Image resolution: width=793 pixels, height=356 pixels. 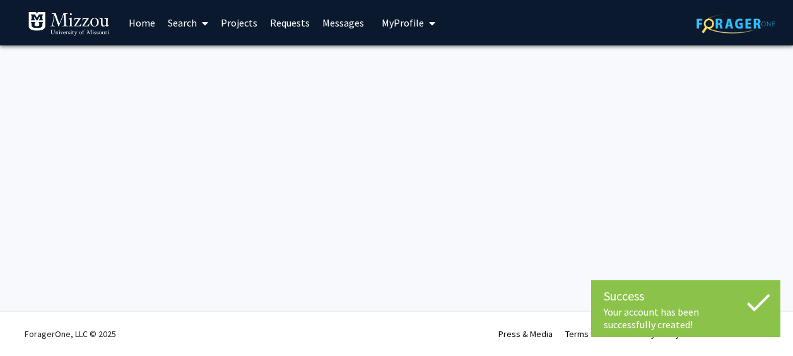 I want to click on a: Projects, so click(x=239, y=23).